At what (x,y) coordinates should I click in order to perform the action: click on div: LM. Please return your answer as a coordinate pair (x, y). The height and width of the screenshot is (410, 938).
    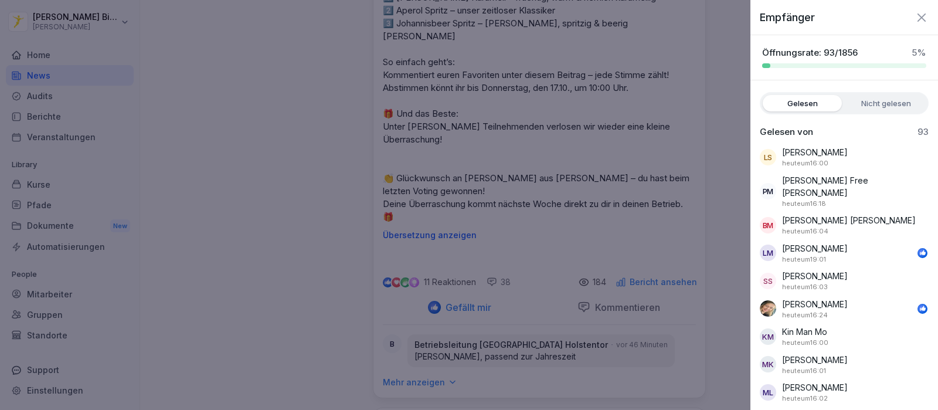
    Looking at the image, I should click on (768, 253).